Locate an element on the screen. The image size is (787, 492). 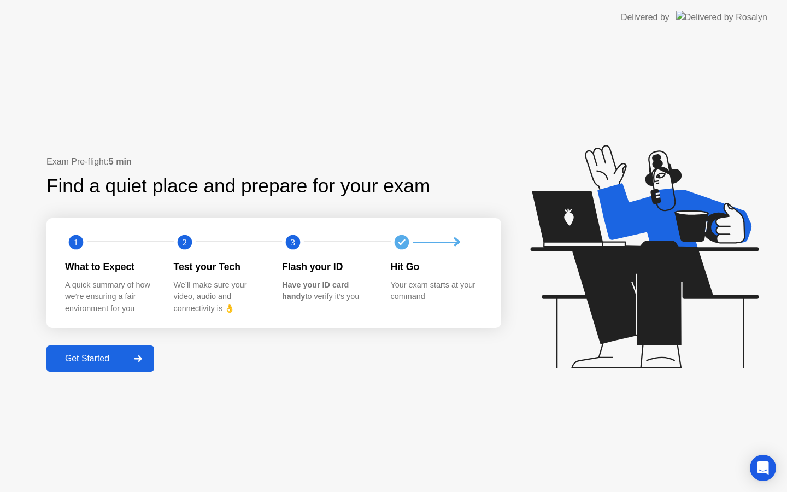
img: Delivered by Rosalyn is located at coordinates (721, 17).